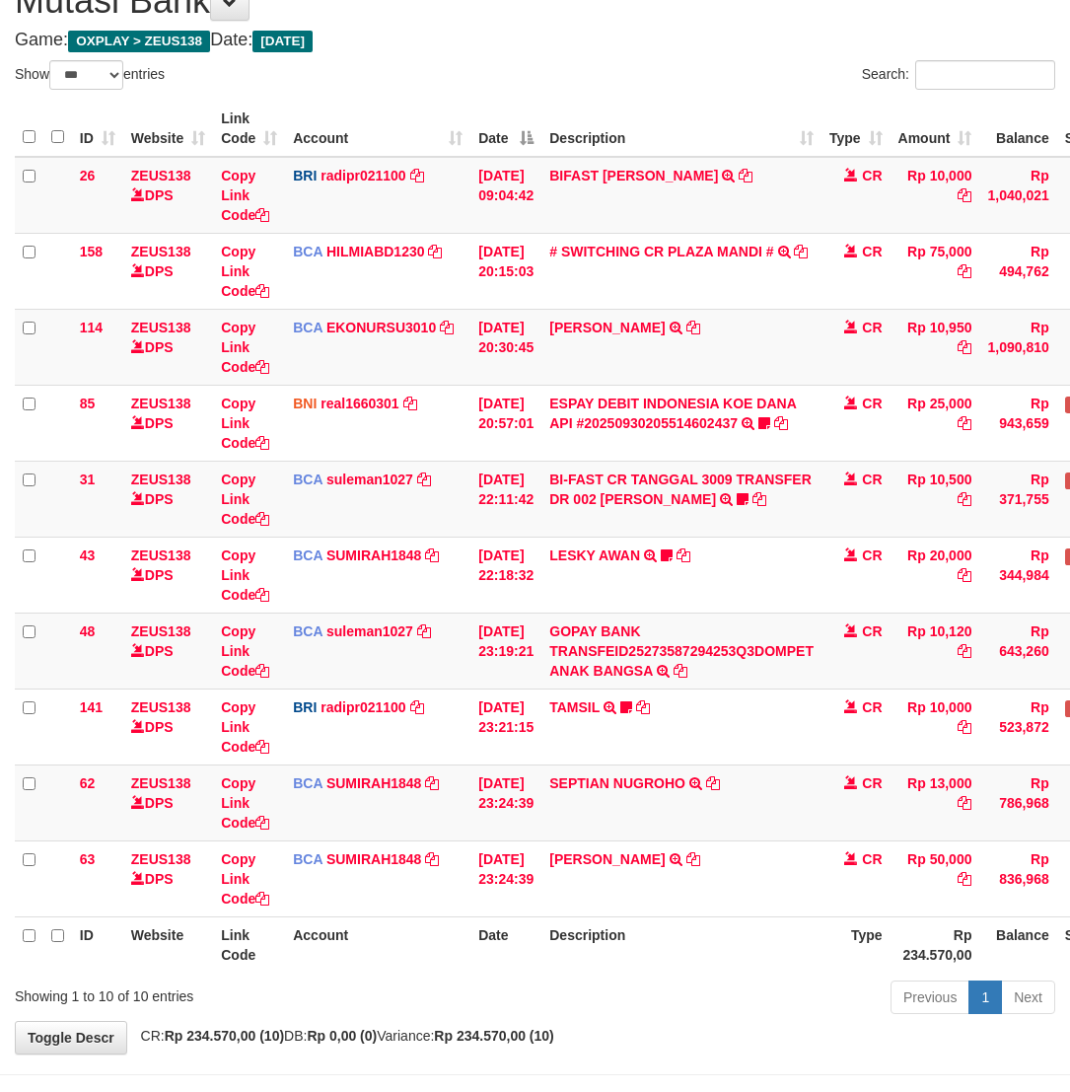 The image size is (1070, 1092). What do you see at coordinates (88, 783) in the screenshot?
I see `span: 62` at bounding box center [88, 783].